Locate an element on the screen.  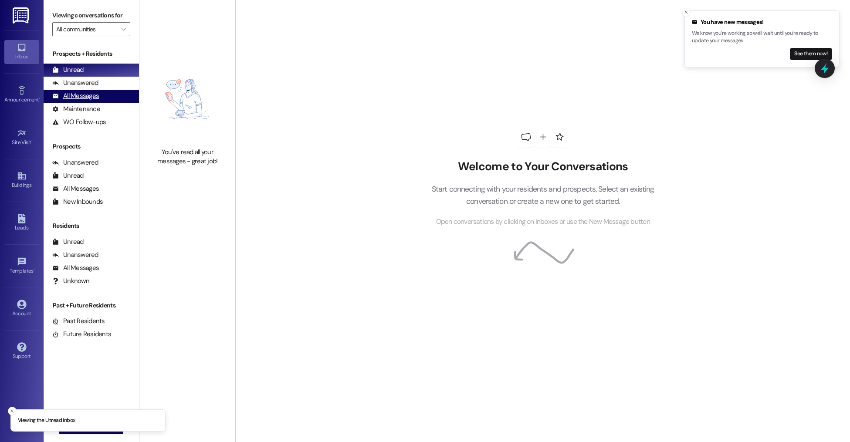
p: Start connecting with your residents and prospects. Select an existing conversation or create a n... is located at coordinates (543, 195).